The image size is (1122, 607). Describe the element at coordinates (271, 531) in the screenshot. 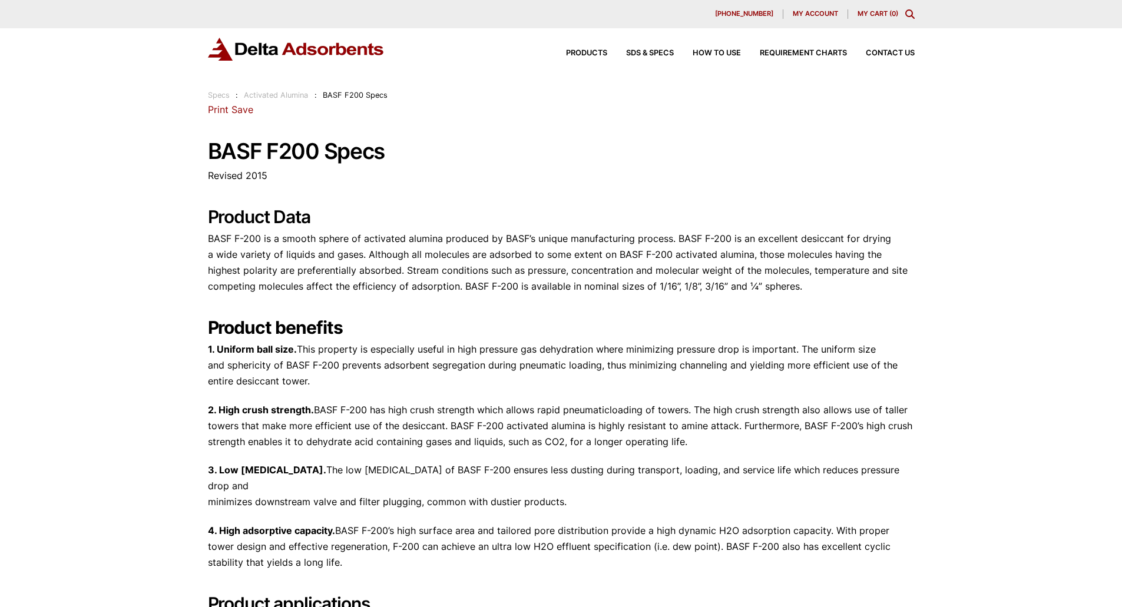

I see `strong: 4. High adsorptive capacity.` at that location.